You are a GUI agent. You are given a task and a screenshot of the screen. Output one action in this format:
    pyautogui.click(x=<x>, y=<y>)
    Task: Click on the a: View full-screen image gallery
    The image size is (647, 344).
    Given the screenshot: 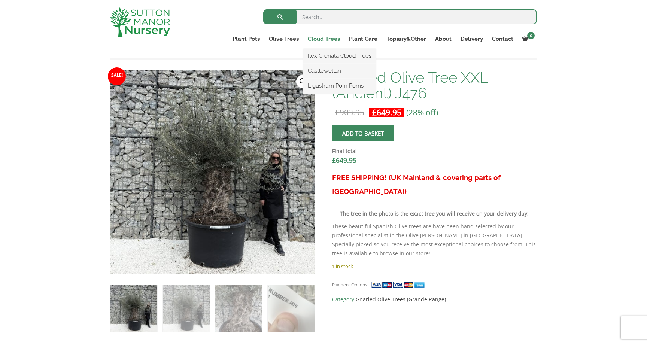 What is the action you would take?
    pyautogui.click(x=303, y=82)
    